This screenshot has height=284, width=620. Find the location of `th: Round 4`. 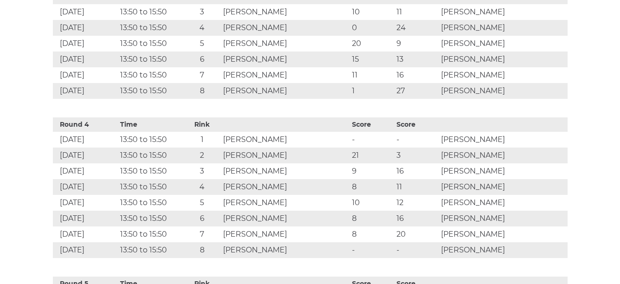

th: Round 4 is located at coordinates (85, 124).